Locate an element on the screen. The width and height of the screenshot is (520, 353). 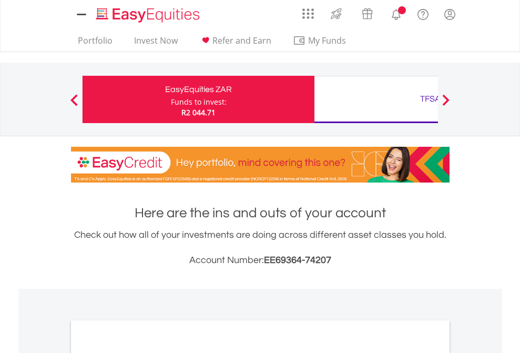
span: My Funds is located at coordinates (327, 40).